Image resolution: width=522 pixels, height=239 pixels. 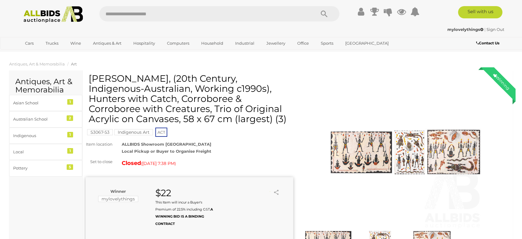 What do you see at coordinates (107, 43) in the screenshot?
I see `a: Antiques & Art` at bounding box center [107, 43].